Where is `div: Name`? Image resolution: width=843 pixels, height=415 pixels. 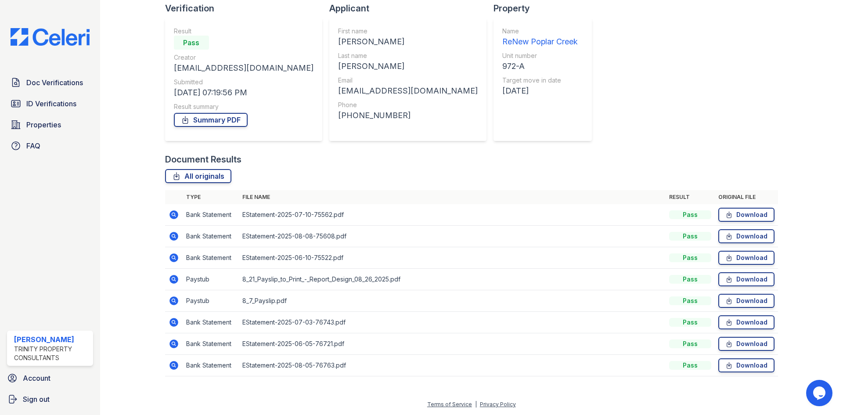 div: Name is located at coordinates (540, 31).